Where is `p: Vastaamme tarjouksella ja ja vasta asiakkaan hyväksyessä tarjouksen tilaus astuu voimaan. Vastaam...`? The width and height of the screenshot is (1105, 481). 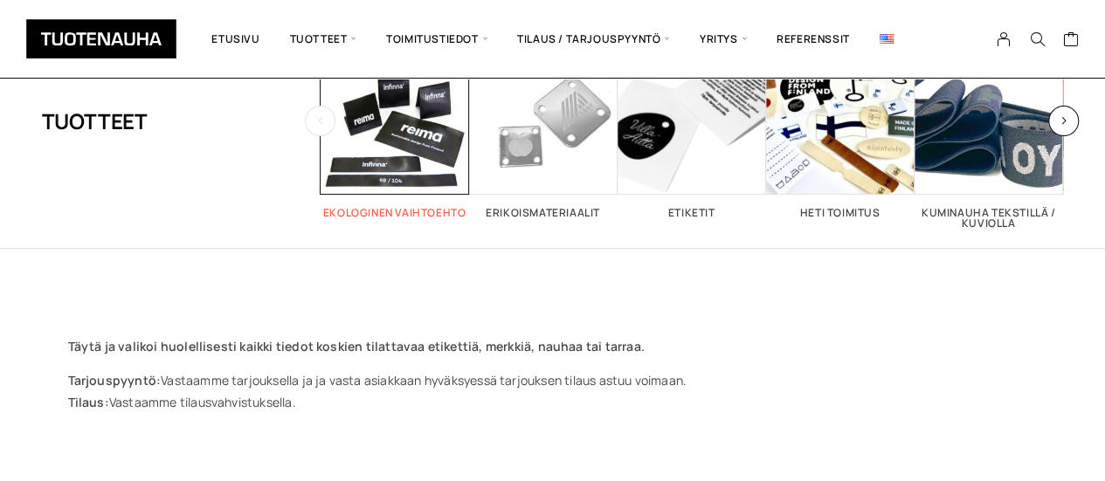
p: Vastaamme tarjouksella ja ja vasta asiakkaan hyväksyessä tarjouksen tilaus astuu voimaan. Vastaam... is located at coordinates (553, 391).